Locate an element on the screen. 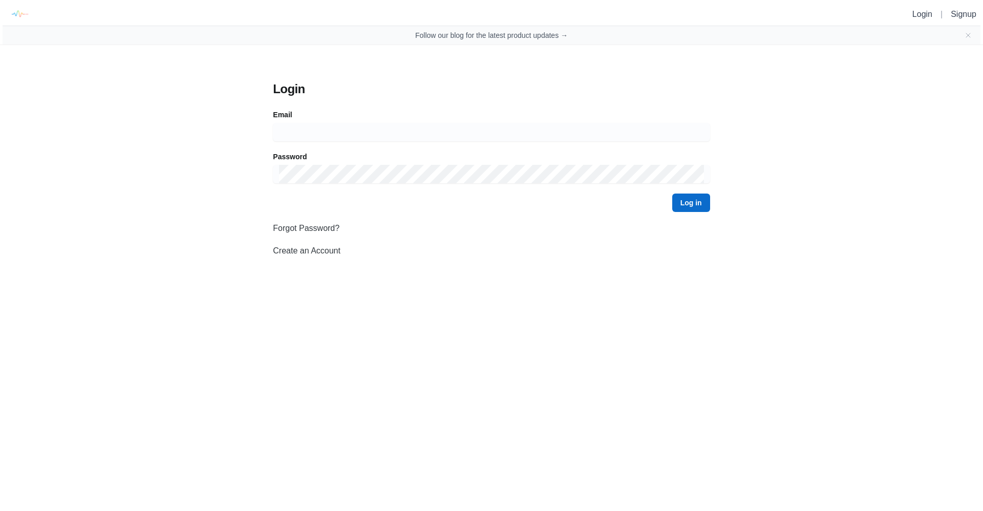 Image resolution: width=983 pixels, height=511 pixels. button: Close banner is located at coordinates (968, 35).